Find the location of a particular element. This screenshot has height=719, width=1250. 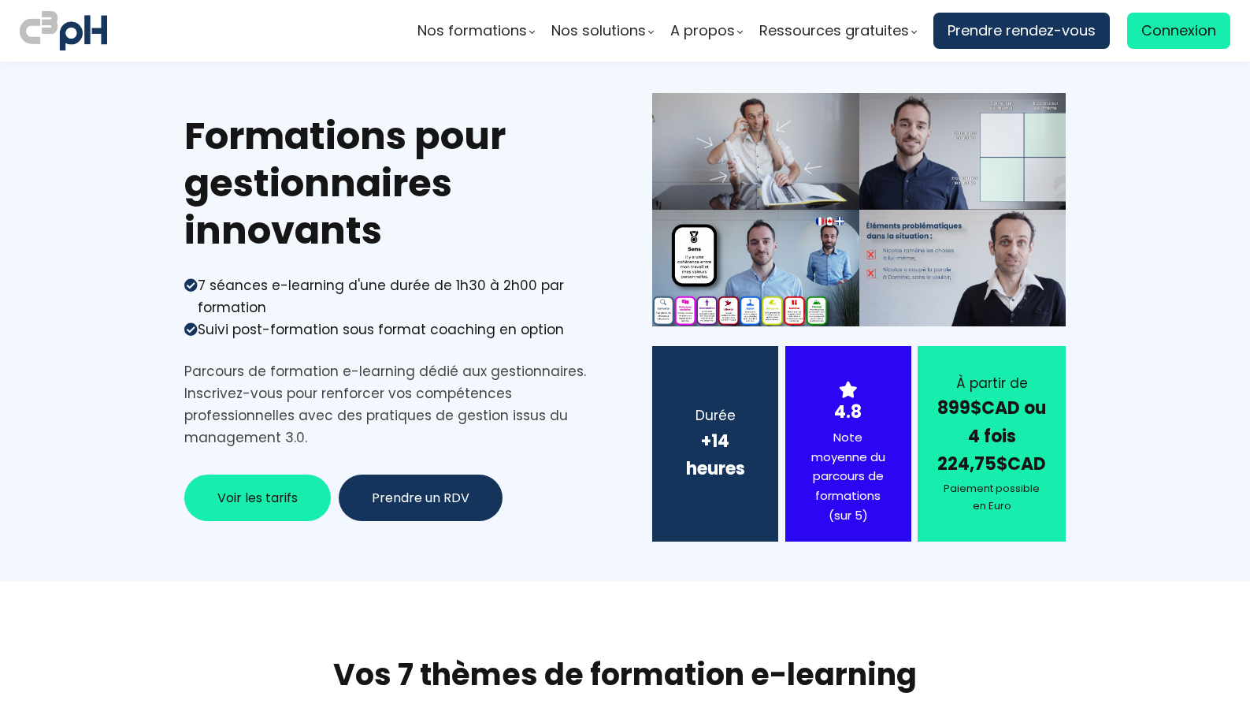

span: Nos solutions is located at coordinates (599, 31).